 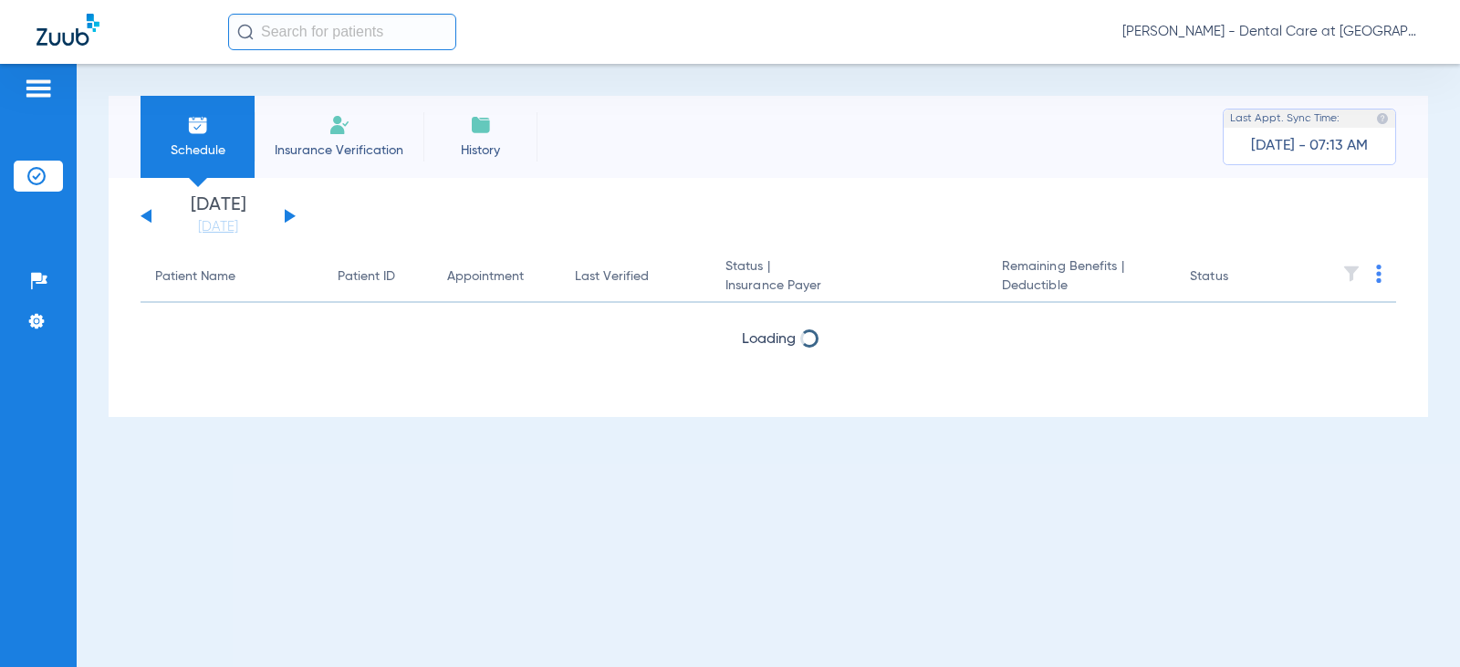 What do you see at coordinates (1285, 119) in the screenshot?
I see `span: Last Appt. Sync Time:` at bounding box center [1285, 119].